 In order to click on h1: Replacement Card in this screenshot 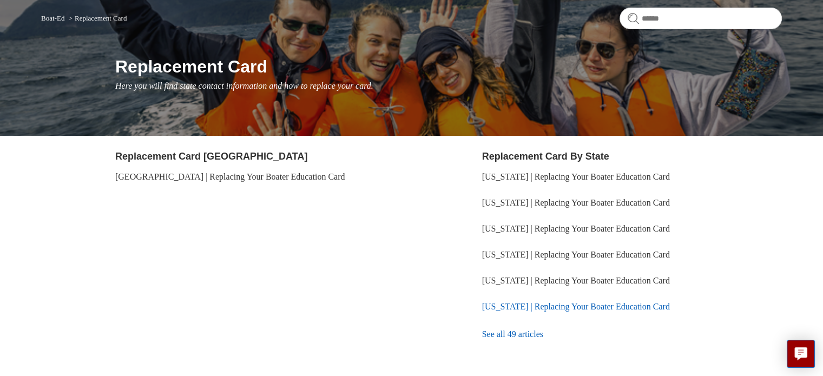, I will do `click(449, 67)`.